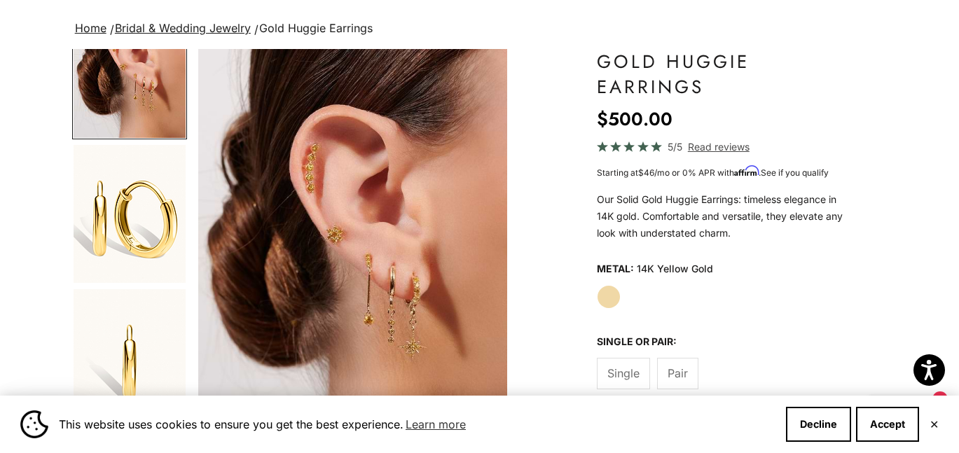 This screenshot has height=453, width=959. Describe the element at coordinates (675, 146) in the screenshot. I see `span: 5/5` at that location.